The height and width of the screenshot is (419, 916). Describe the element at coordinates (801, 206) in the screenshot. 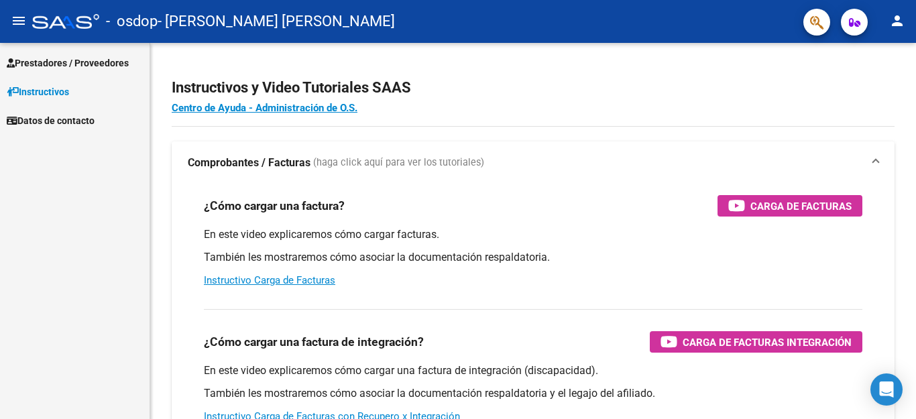

I see `span: Carga de Facturas` at that location.